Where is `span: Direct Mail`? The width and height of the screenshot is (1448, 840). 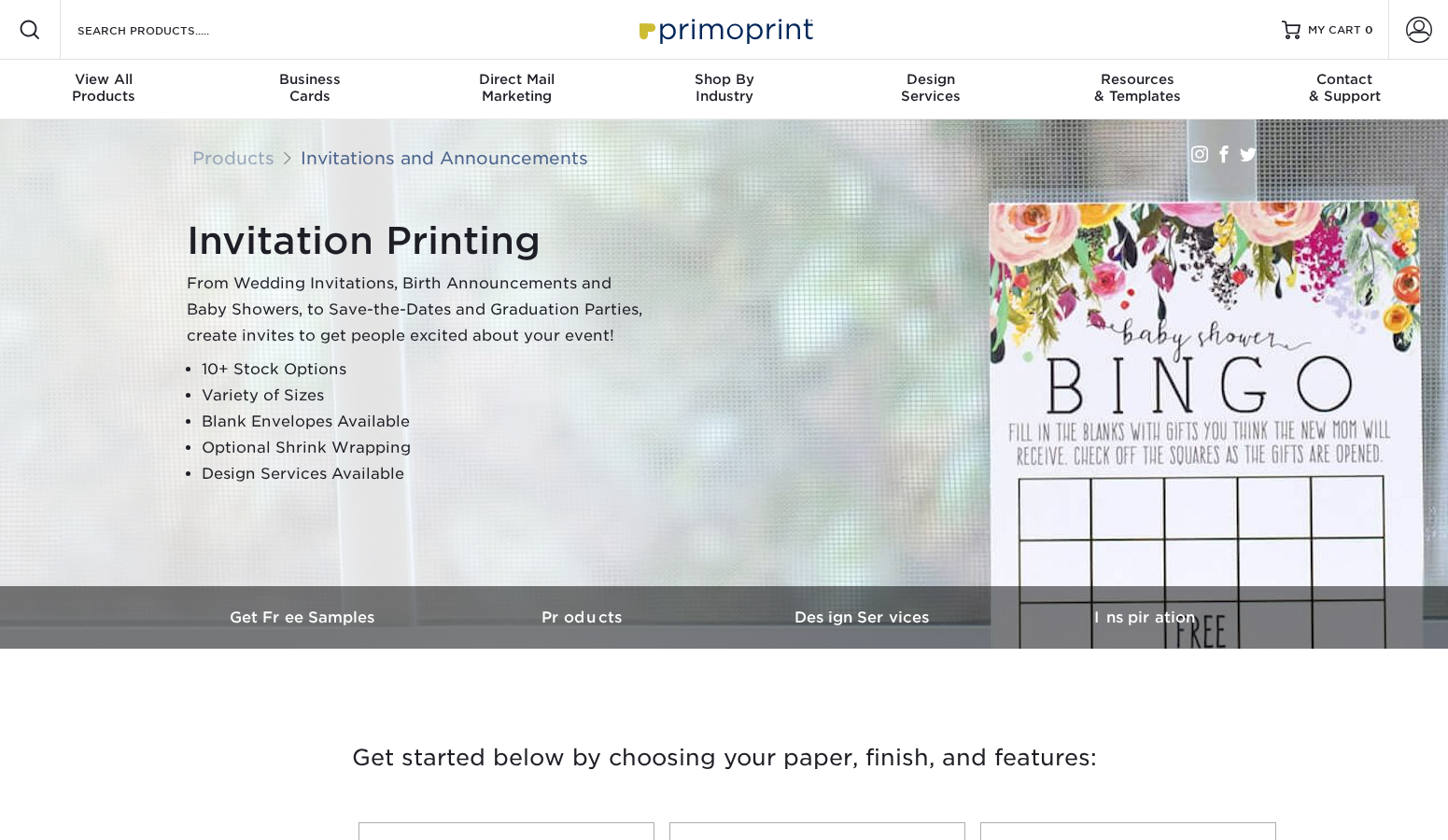
span: Direct Mail is located at coordinates (517, 79).